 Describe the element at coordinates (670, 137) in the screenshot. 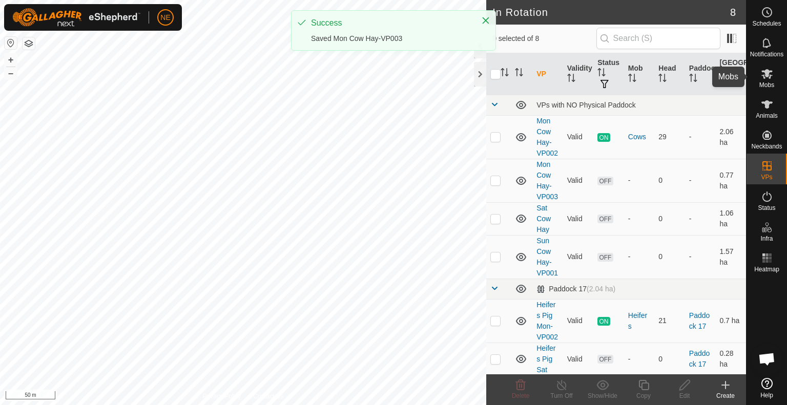

I see `td: 29` at that location.